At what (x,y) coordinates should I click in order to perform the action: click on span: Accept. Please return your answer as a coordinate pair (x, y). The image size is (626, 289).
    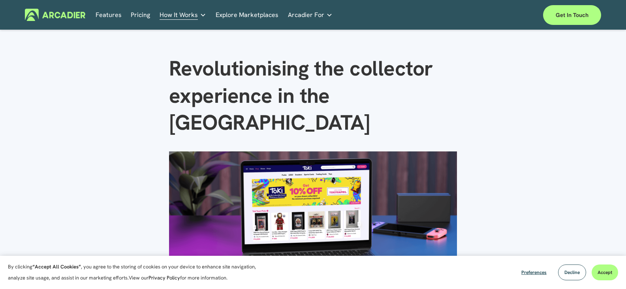
    Looking at the image, I should click on (605, 272).